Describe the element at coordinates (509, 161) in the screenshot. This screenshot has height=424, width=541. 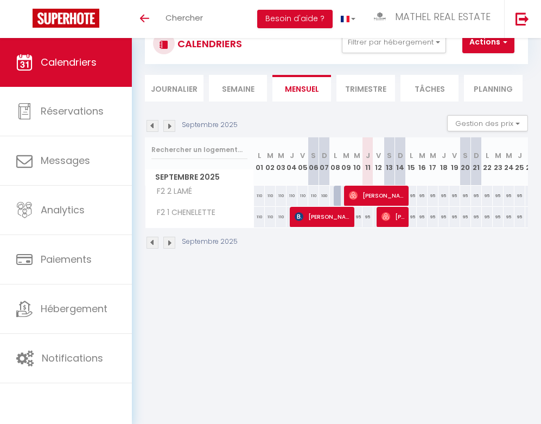
I see `th: 24` at that location.